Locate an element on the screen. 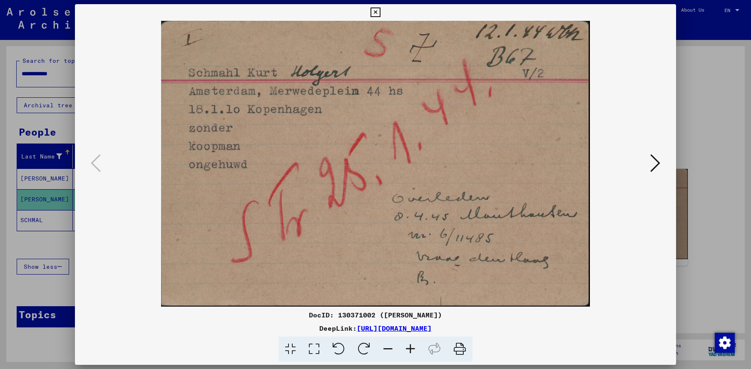 The image size is (751, 369). img: 001.jpg is located at coordinates (375, 164).